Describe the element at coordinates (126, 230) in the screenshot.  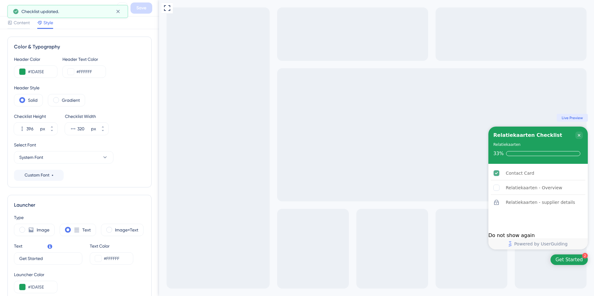
I see `label: Image+Text` at that location.